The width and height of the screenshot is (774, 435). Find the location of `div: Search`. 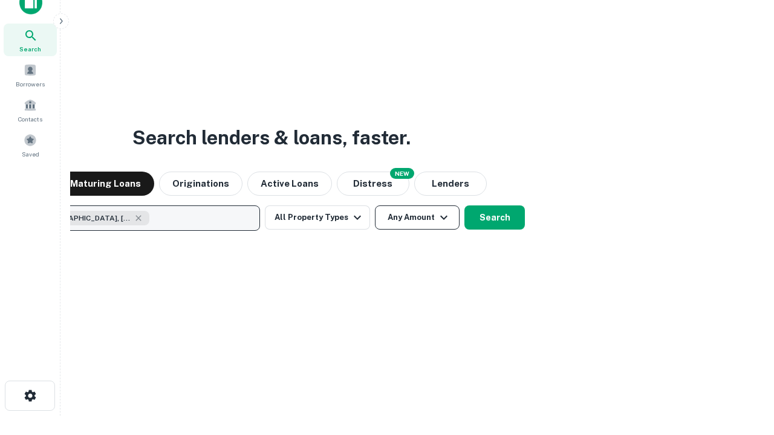

div: Search is located at coordinates (30, 40).